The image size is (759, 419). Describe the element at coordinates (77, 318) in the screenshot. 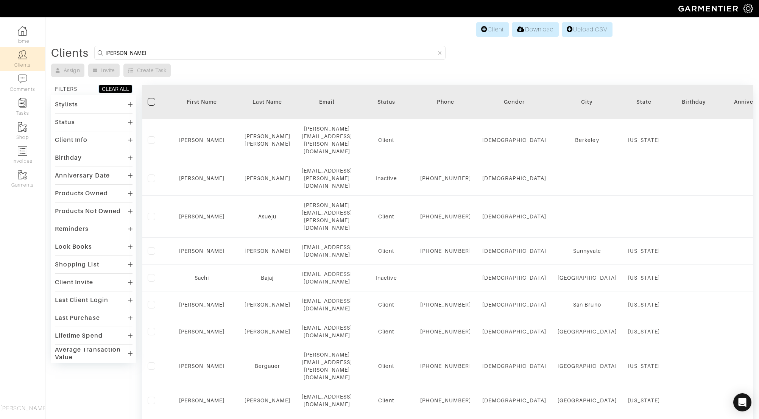

I see `div: Last Purchase` at that location.